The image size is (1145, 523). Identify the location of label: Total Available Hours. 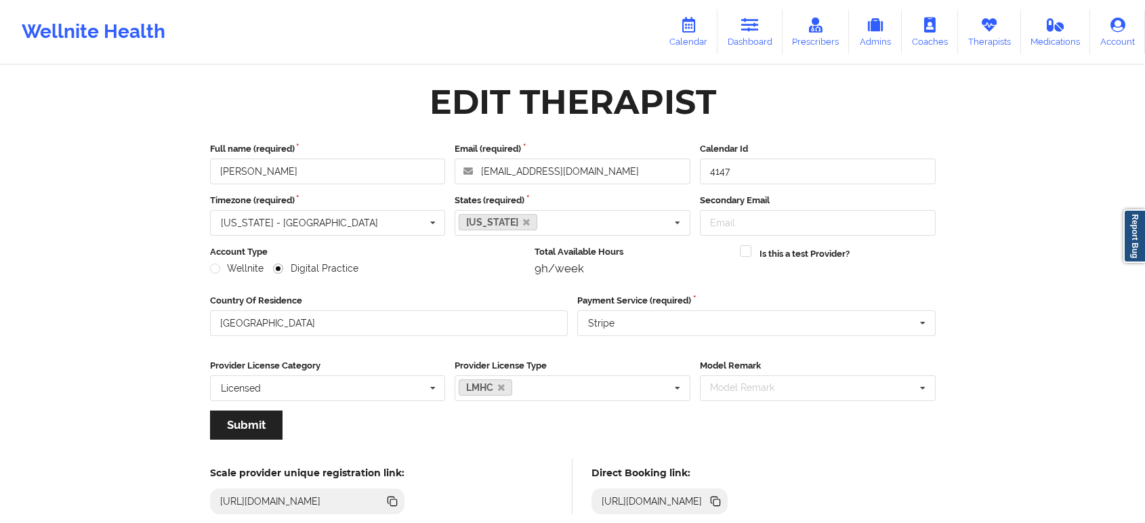
(632, 252).